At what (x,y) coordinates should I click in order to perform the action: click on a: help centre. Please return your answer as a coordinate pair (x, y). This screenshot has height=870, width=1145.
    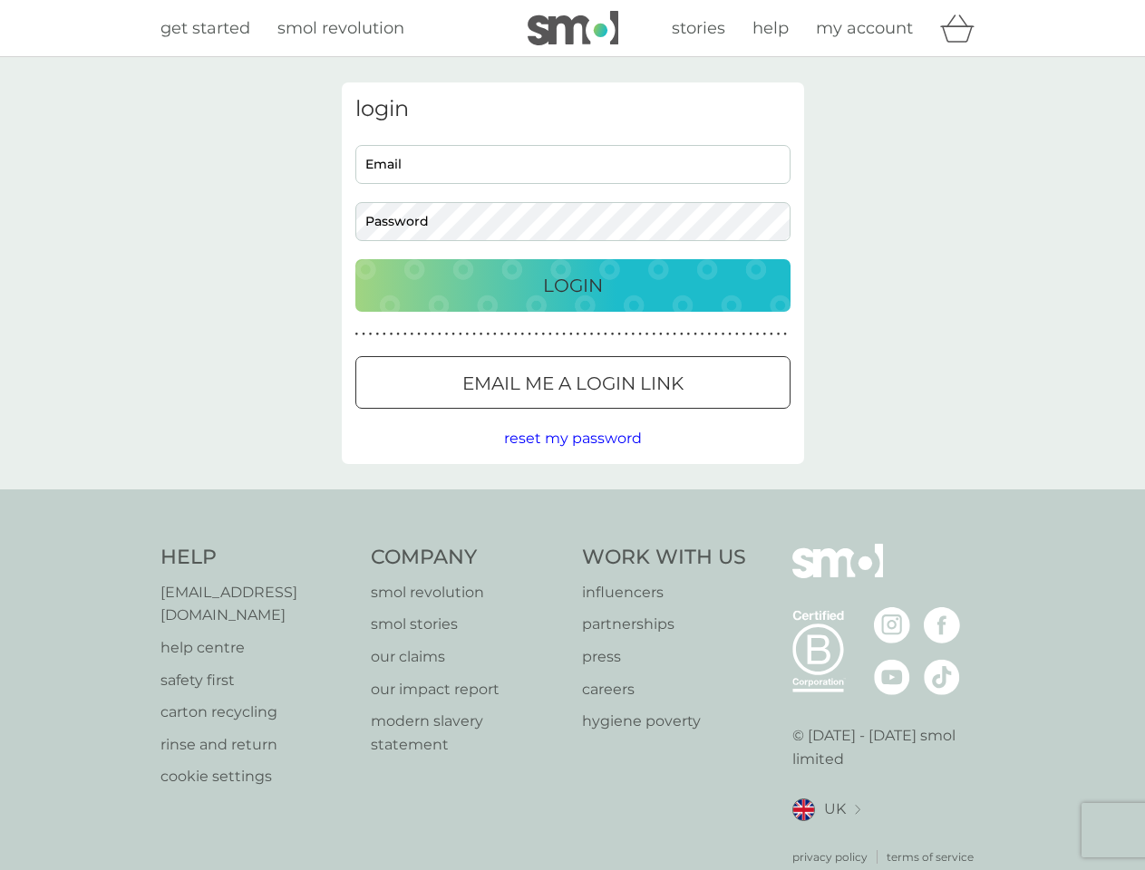
    Looking at the image, I should click on (257, 648).